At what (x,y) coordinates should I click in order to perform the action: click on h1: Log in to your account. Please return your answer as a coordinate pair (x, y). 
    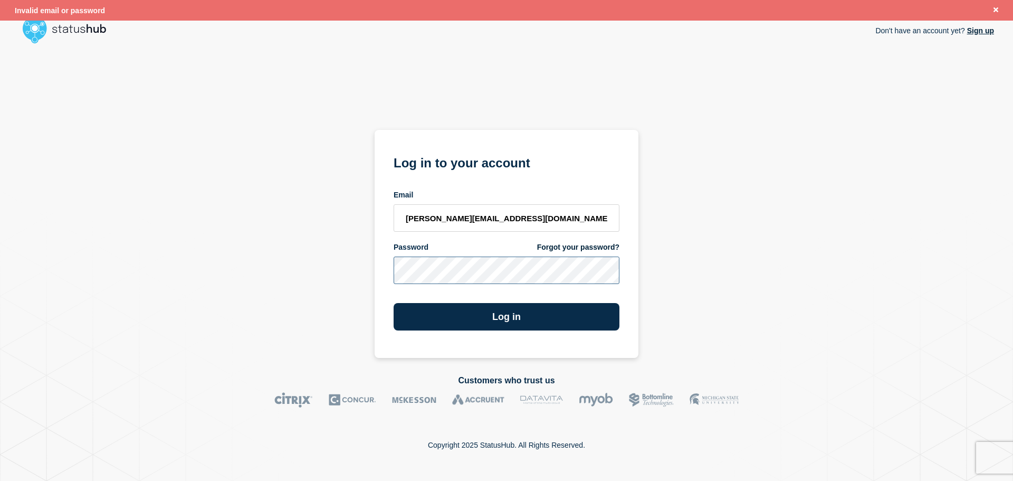
    Looking at the image, I should click on (507, 162).